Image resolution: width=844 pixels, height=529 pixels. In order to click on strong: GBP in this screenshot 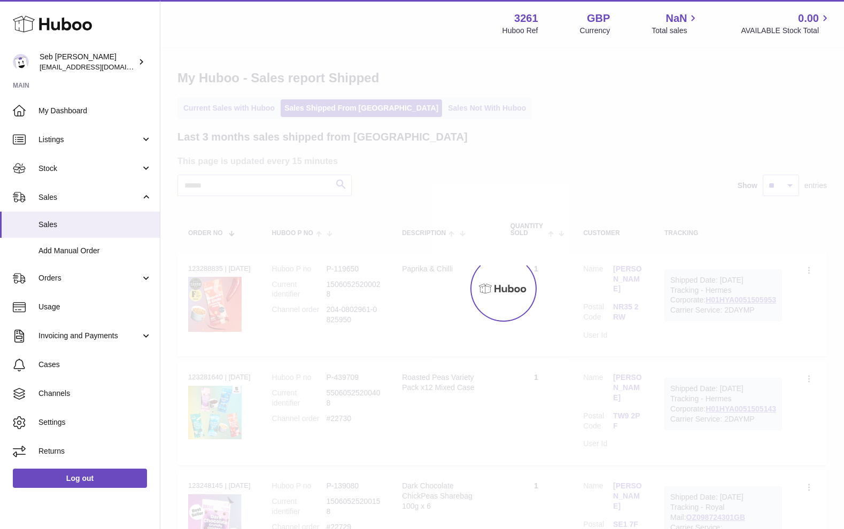, I will do `click(598, 18)`.